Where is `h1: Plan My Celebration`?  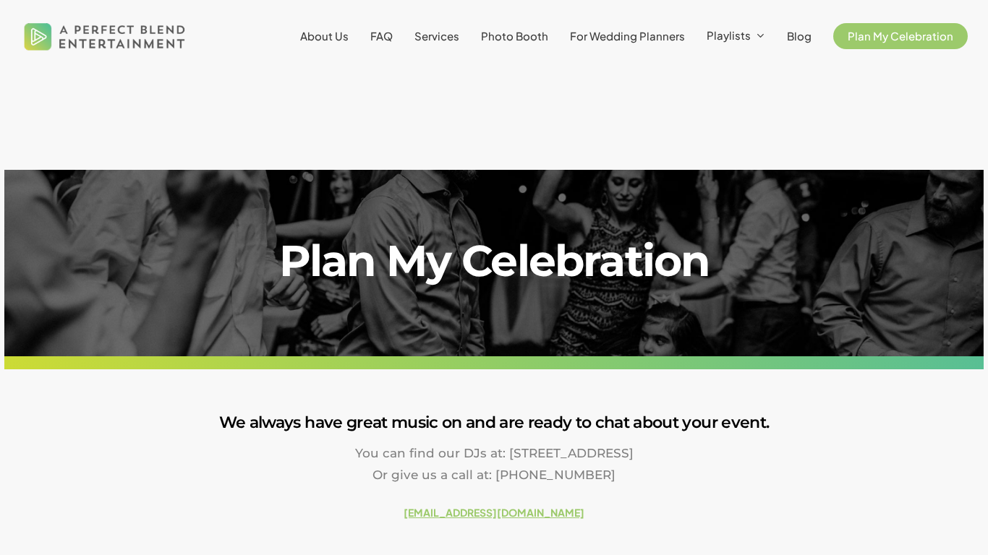 h1: Plan My Celebration is located at coordinates (494, 261).